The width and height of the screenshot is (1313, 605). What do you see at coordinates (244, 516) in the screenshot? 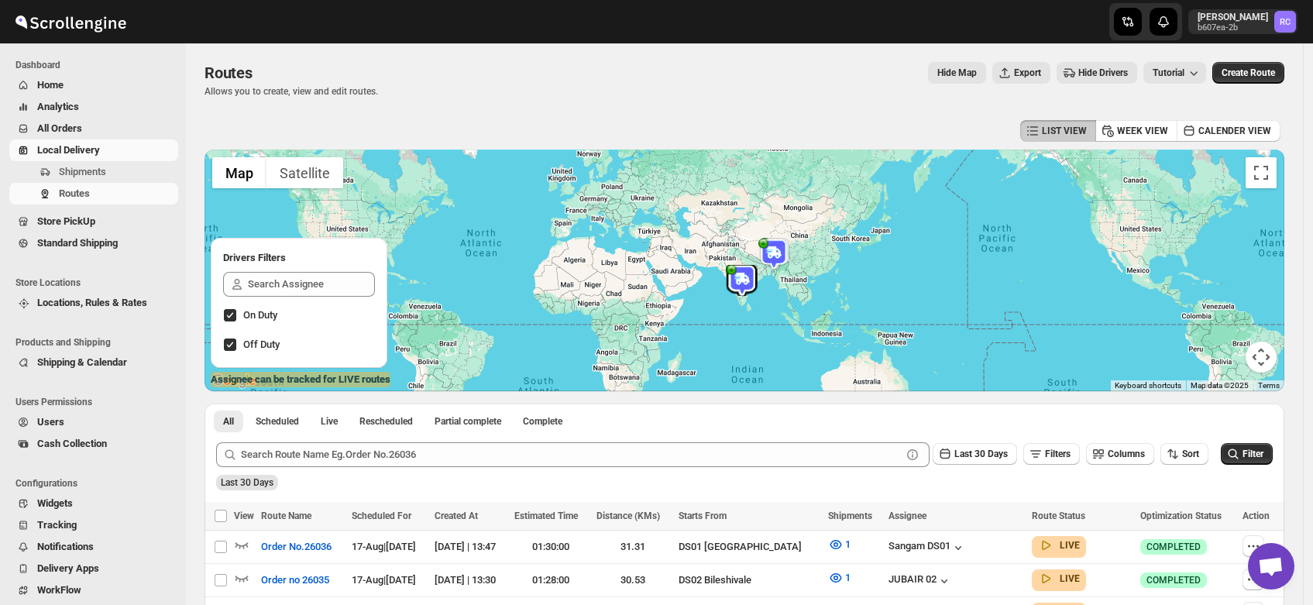
I see `span: View` at bounding box center [244, 516].